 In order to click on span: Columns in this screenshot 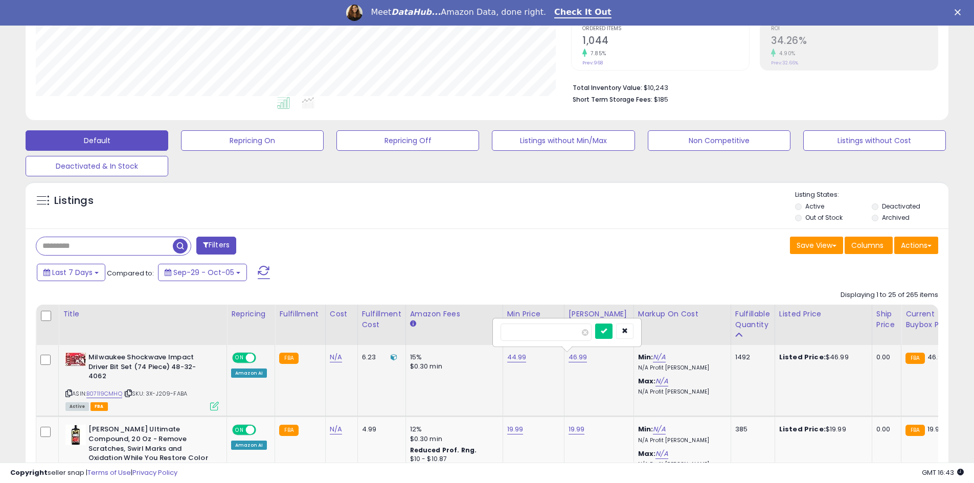, I will do `click(867, 245)`.